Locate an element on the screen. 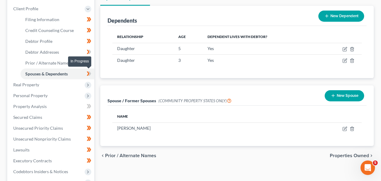  th: Age is located at coordinates (188, 37).